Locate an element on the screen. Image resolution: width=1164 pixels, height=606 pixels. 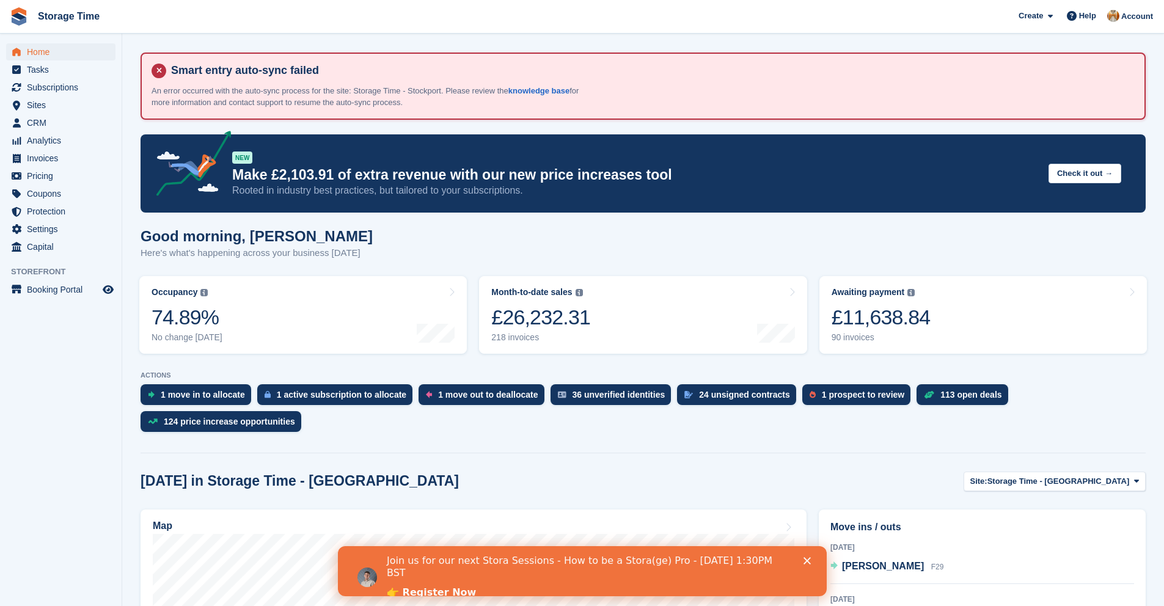
span: Subscriptions is located at coordinates (64, 87).